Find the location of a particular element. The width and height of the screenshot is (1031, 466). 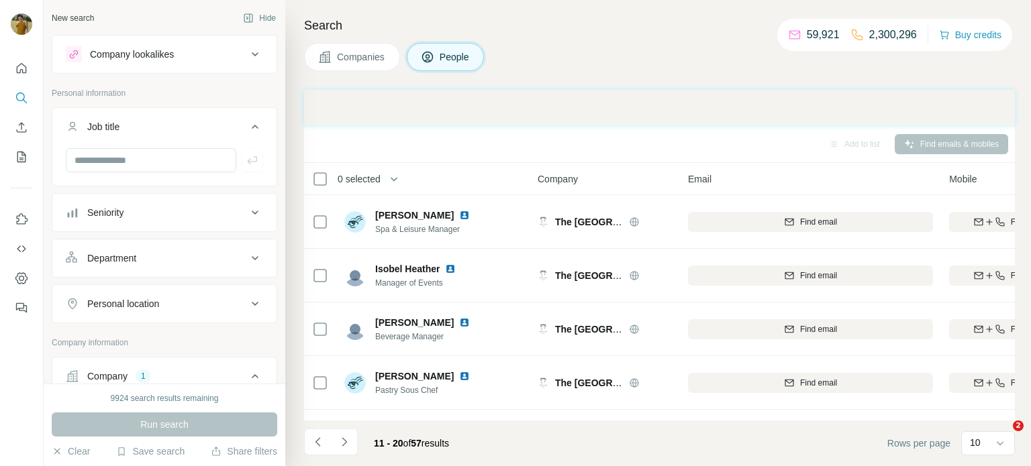

button: Use Surfe API is located at coordinates (21, 249).